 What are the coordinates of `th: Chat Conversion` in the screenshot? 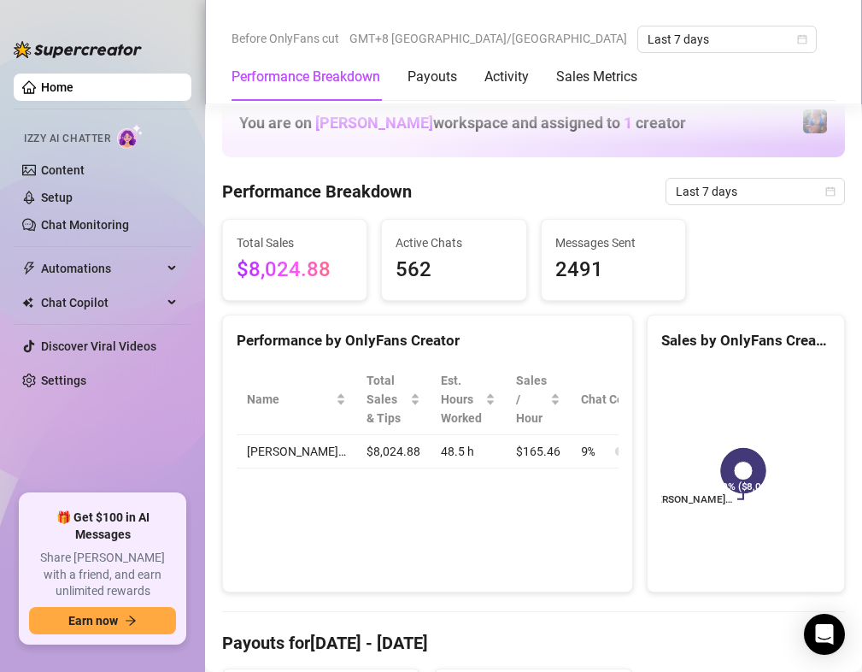 It's located at (642, 399).